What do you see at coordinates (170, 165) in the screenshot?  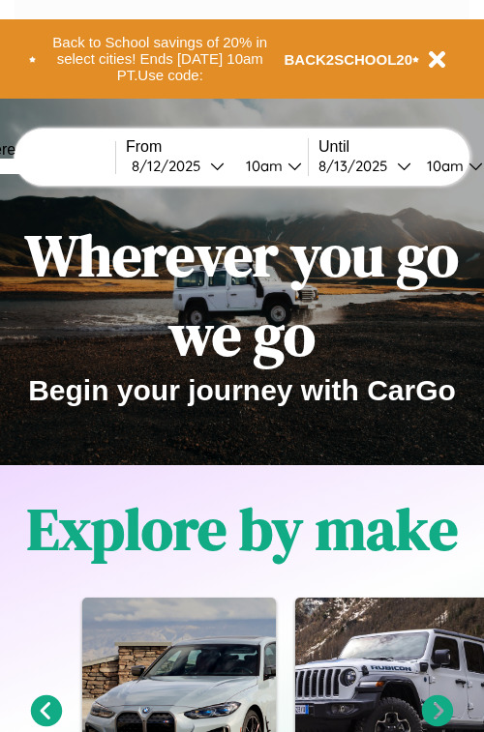 I see `div: 8 / 12 / 2025` at bounding box center [170, 165].